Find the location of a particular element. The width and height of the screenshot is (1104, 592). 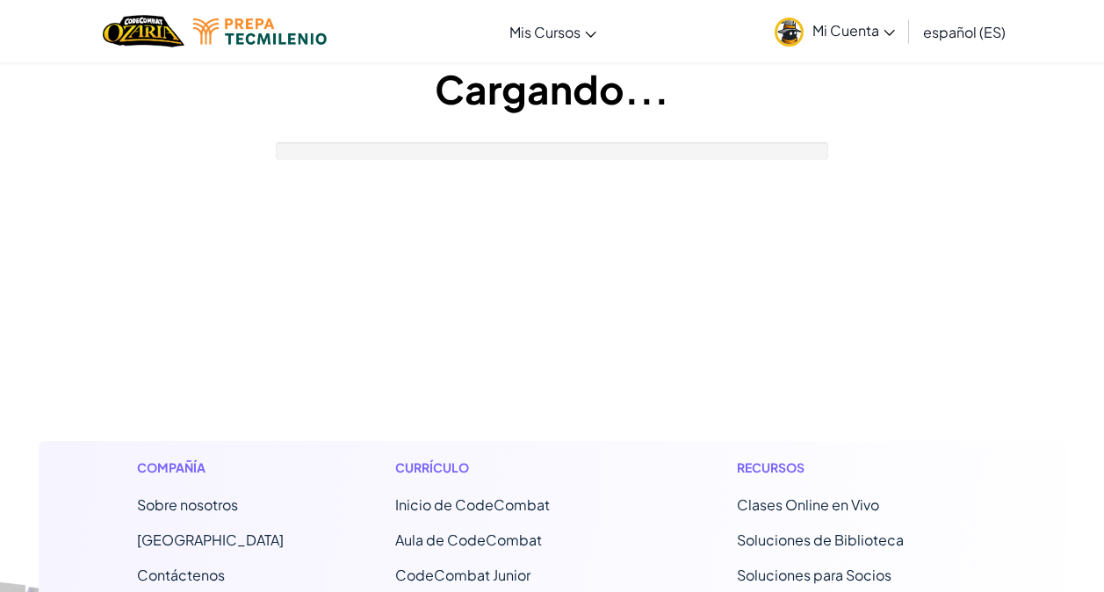

span: español (ES) is located at coordinates (964, 32).